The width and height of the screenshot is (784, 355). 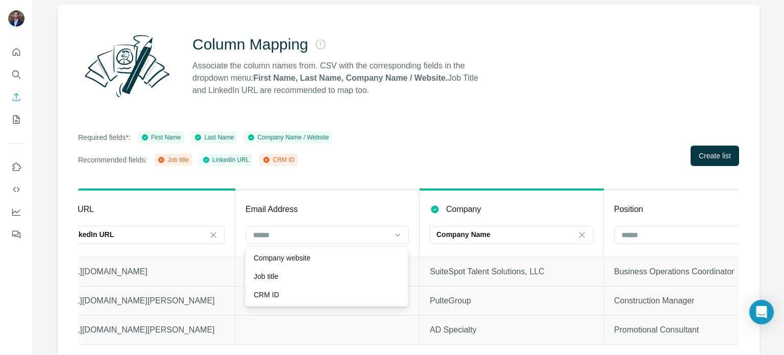 What do you see at coordinates (271, 209) in the screenshot?
I see `p: Email Address` at bounding box center [271, 209].